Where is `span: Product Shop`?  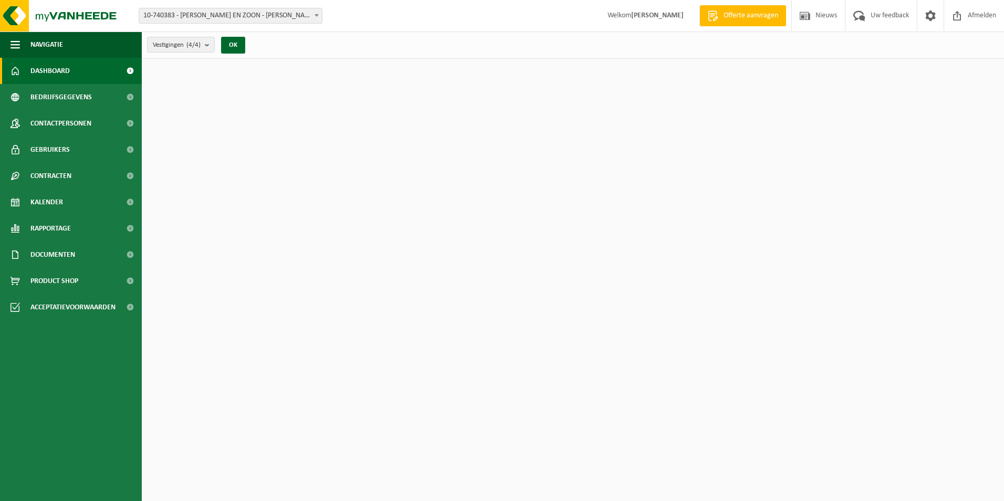
span: Product Shop is located at coordinates (54, 281).